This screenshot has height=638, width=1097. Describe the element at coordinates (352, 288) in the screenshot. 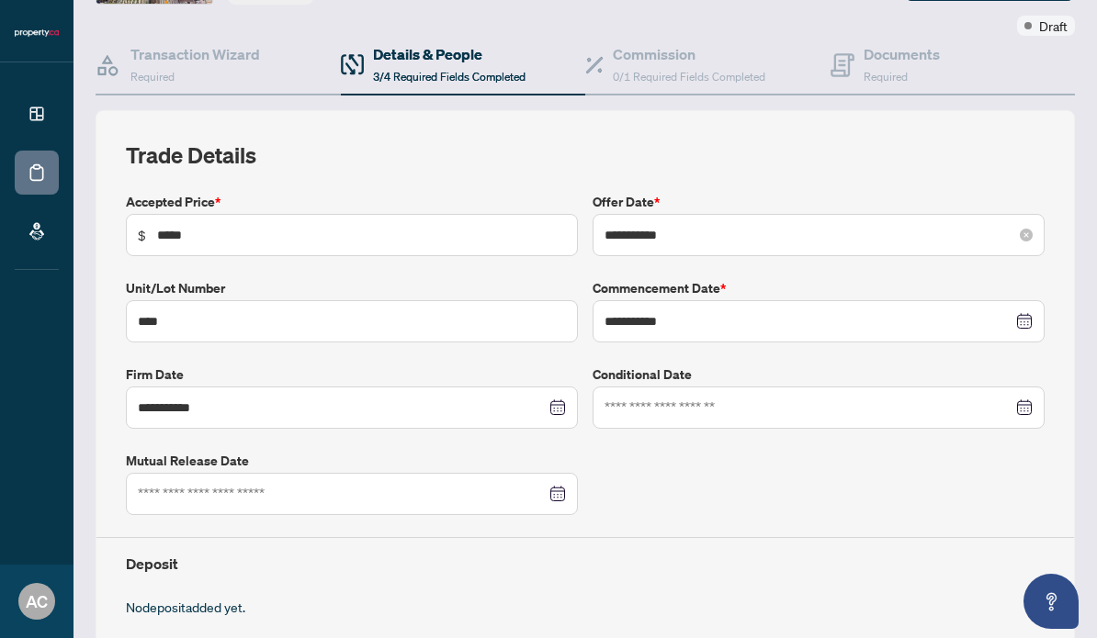

I see `label: Unit/Lot Number` at that location.